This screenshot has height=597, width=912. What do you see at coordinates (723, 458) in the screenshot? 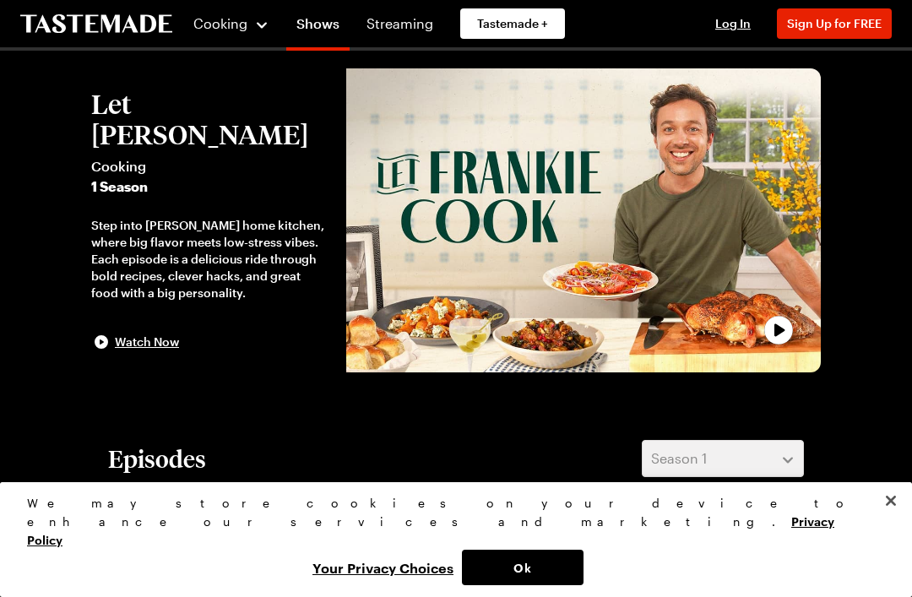
I see `button: Season 1` at bounding box center [723, 458].